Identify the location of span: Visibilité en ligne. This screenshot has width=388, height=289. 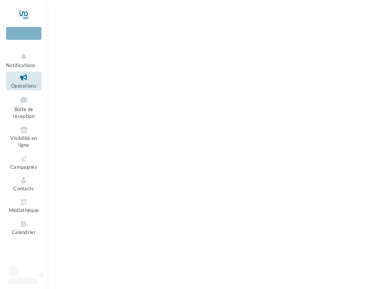
(24, 142).